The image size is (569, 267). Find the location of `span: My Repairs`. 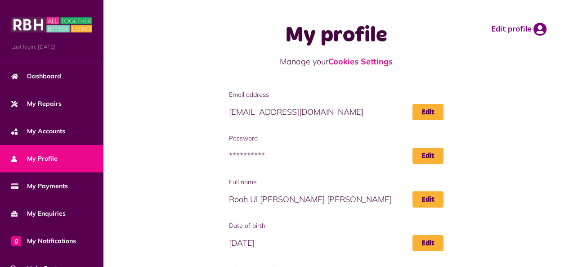

span: My Repairs is located at coordinates (36, 103).